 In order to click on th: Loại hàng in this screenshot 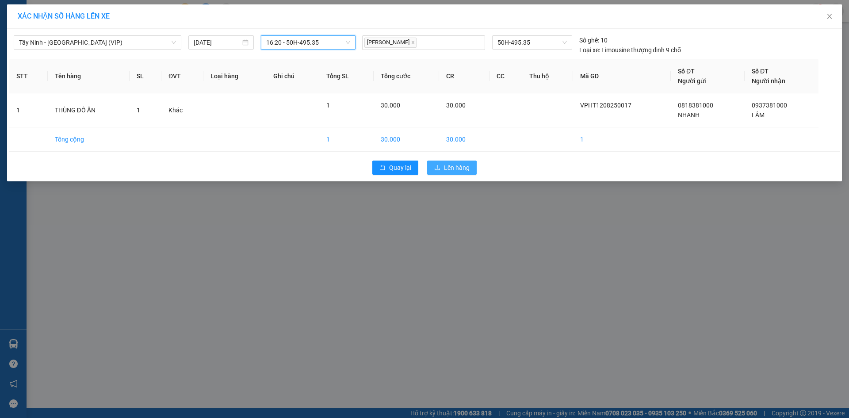, I will do `click(235, 76)`.